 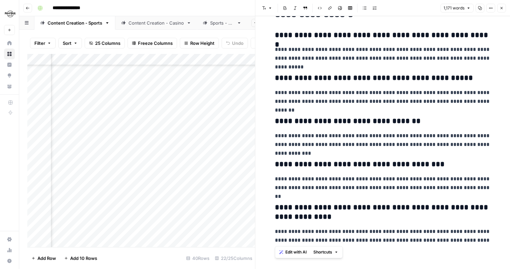 I want to click on button: Edit with AI, so click(x=293, y=252).